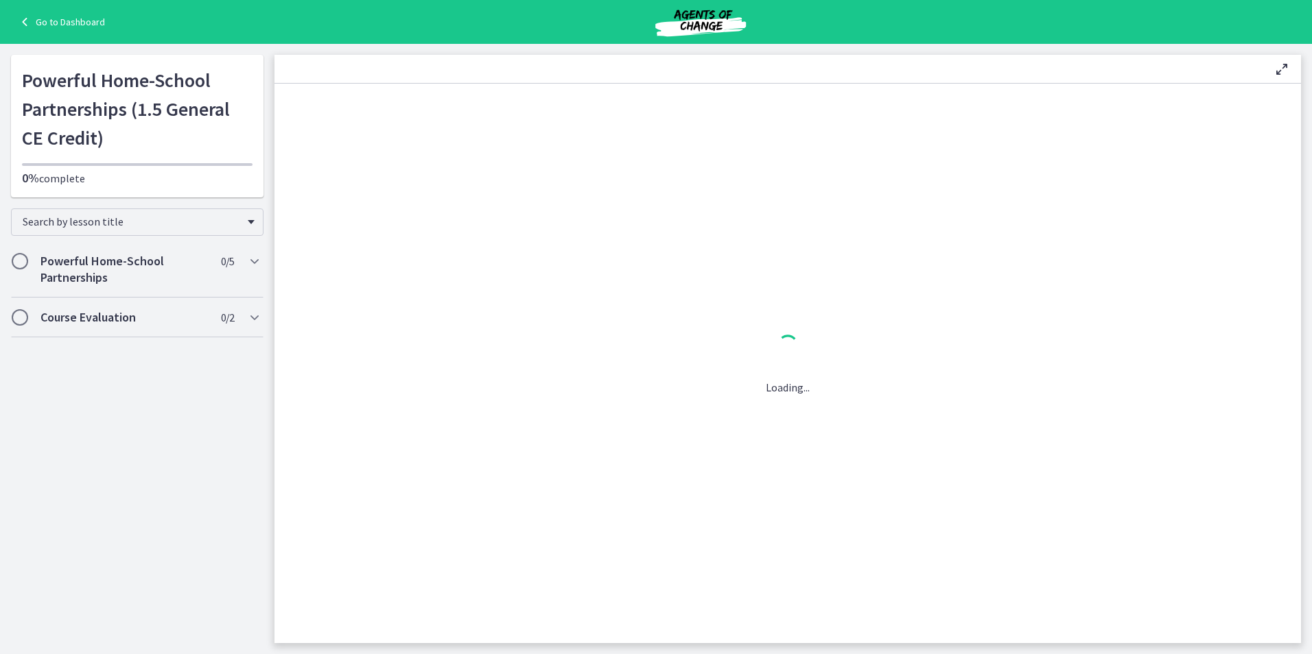  I want to click on a: Go to Dashboard, so click(60, 22).